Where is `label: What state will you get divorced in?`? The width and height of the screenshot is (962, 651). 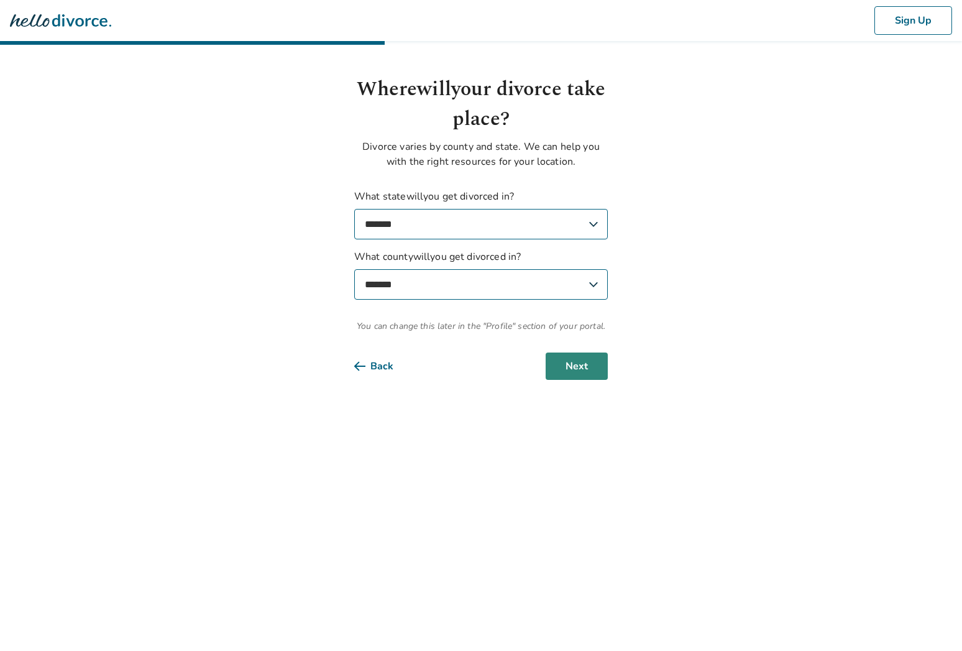
label: What state will you get divorced in? is located at coordinates (481, 214).